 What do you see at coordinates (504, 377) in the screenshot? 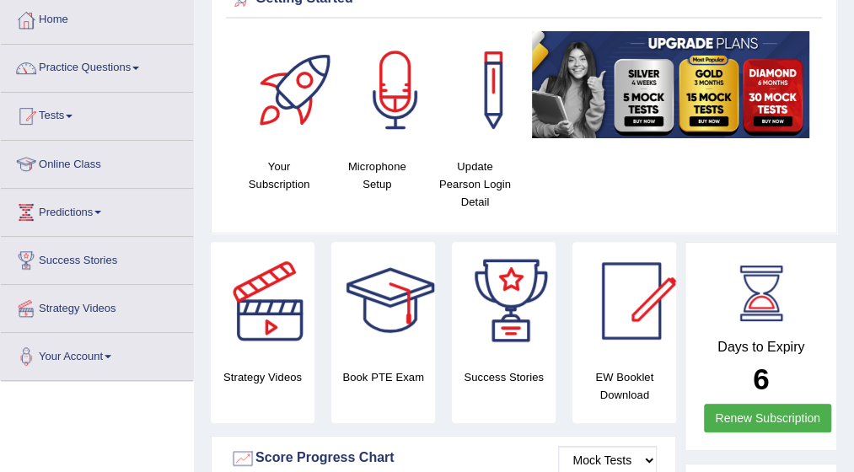
I see `h4: Success Stories` at bounding box center [504, 377].